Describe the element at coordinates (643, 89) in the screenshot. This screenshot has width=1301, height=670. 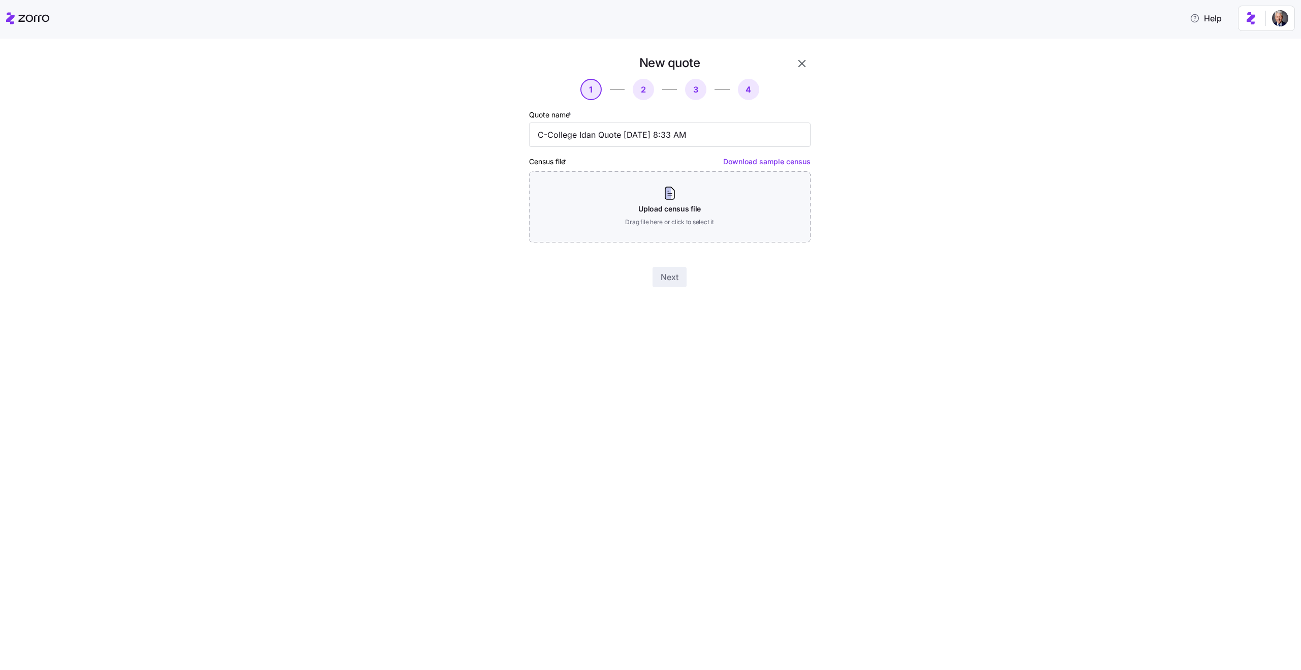
I see `span: 2` at that location.